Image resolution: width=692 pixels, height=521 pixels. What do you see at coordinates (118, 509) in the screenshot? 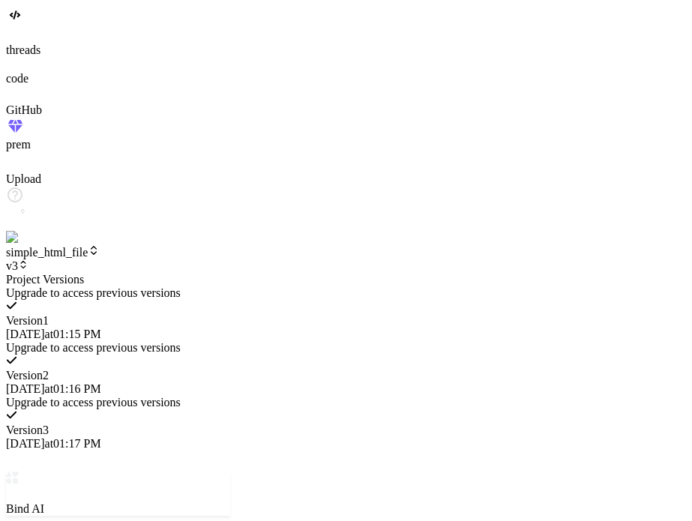
I see `p: Bind AI` at bounding box center [118, 509].